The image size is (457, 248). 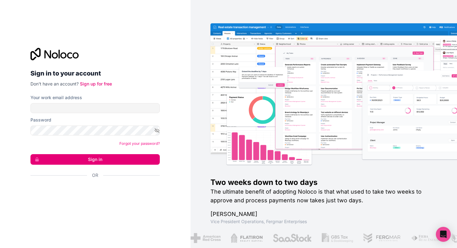 I want to click on div: Open Intercom Messenger, so click(x=444, y=235).